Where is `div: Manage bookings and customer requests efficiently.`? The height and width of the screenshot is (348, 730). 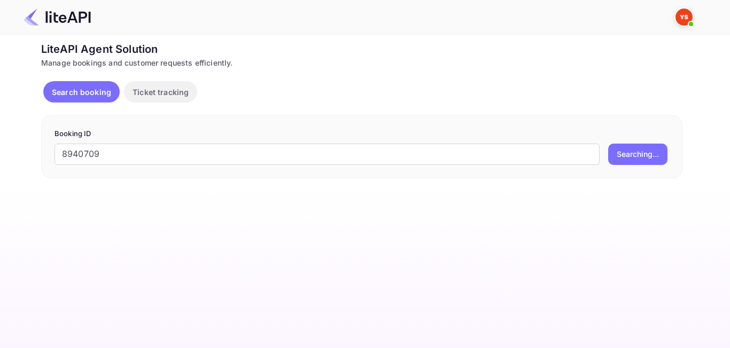 div: Manage bookings and customer requests efficiently. is located at coordinates (362, 63).